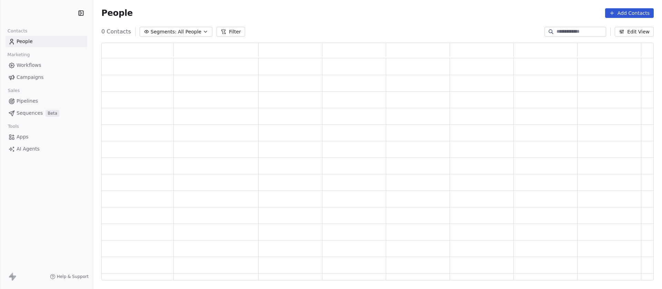 This screenshot has height=289, width=662. What do you see at coordinates (73, 277) in the screenshot?
I see `span: Help & Support` at bounding box center [73, 277].